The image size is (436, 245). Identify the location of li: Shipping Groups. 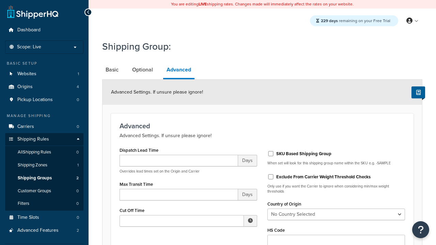
(44, 178).